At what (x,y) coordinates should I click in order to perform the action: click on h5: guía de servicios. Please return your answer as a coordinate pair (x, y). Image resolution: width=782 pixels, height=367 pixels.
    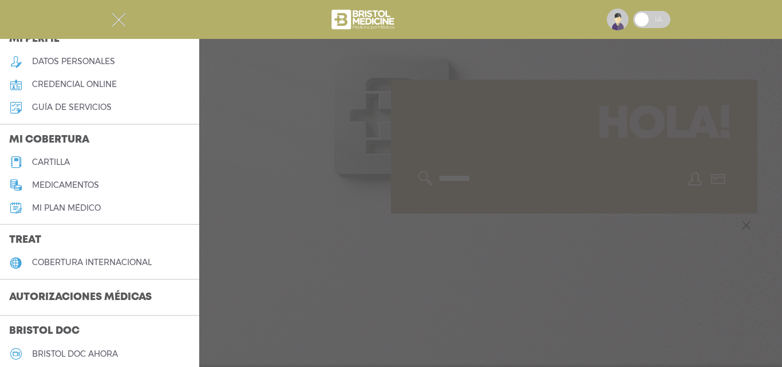
    Looking at the image, I should click on (72, 107).